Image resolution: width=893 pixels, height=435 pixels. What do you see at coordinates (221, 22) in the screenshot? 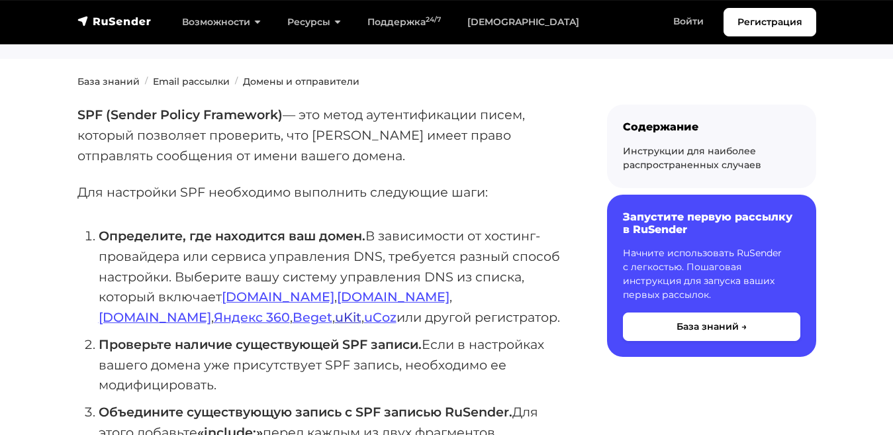
I see `a: Возможности` at bounding box center [221, 22].